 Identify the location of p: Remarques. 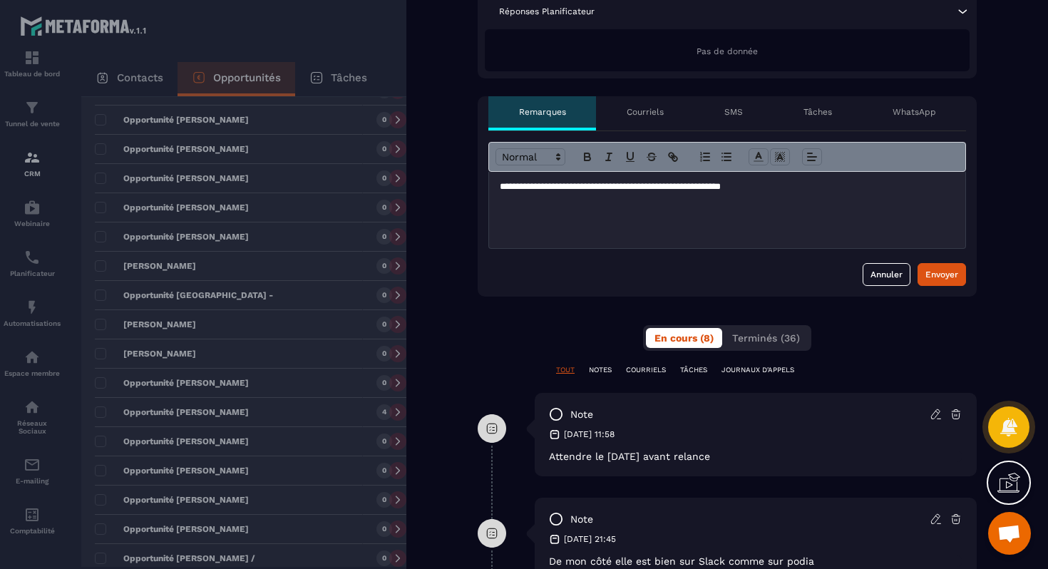
(543, 112).